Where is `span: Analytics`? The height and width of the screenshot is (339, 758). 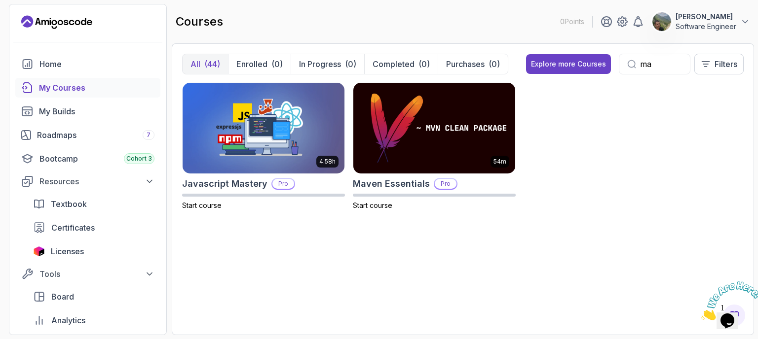
span: Analytics is located at coordinates (68, 321).